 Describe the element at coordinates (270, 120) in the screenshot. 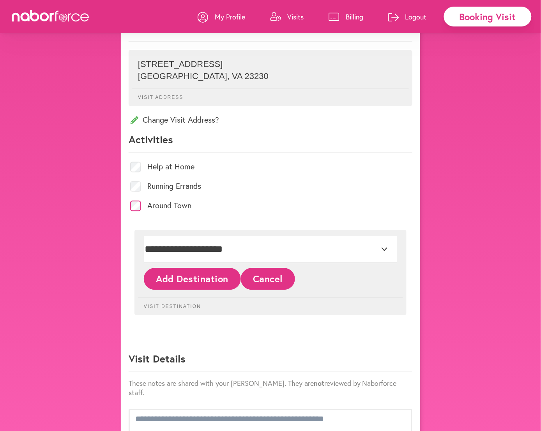

I see `p: Change Visit Address?` at that location.